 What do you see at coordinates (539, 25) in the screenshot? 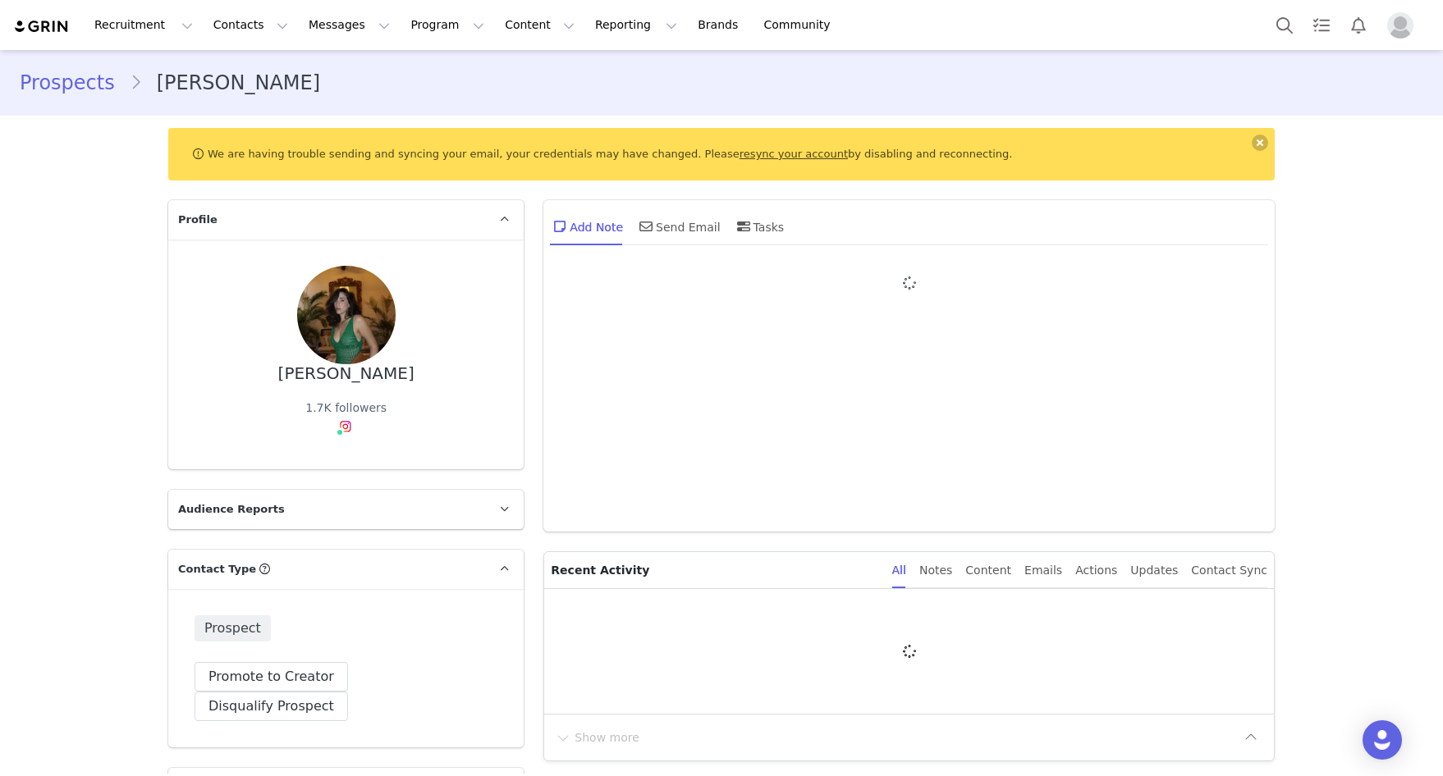
I see `button: Content` at bounding box center [539, 25].